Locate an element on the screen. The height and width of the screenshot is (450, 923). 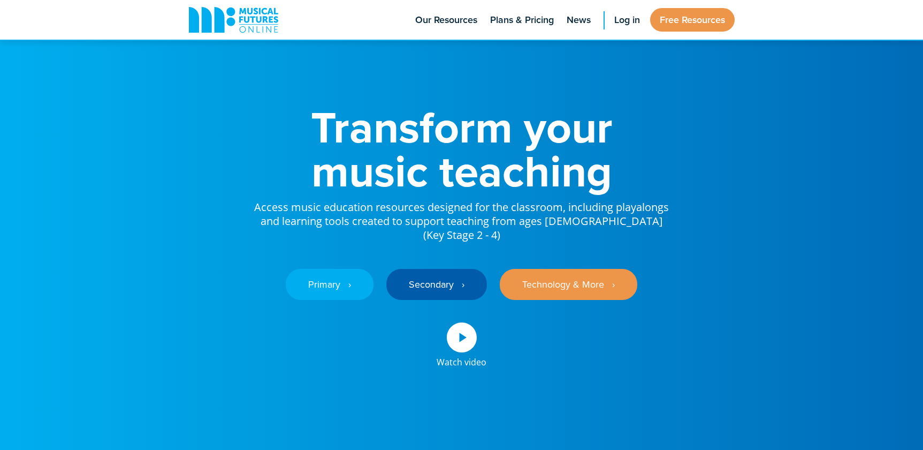
span: Plans & Pricing is located at coordinates (522, 20).